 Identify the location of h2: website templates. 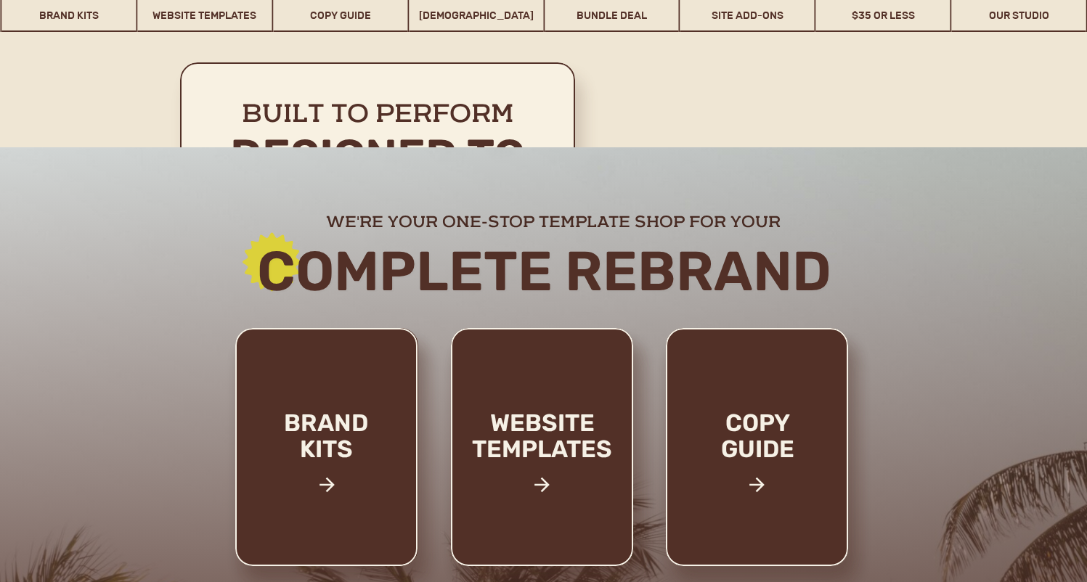
(543, 452).